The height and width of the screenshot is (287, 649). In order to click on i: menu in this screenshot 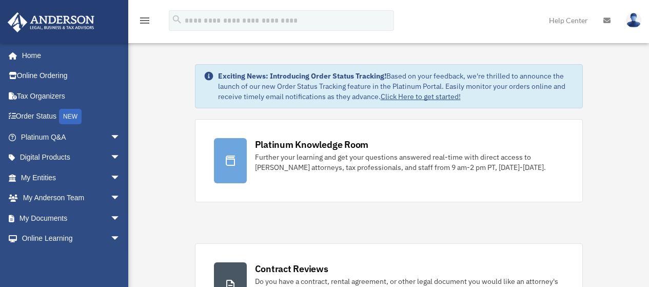, I will do `click(145, 21)`.